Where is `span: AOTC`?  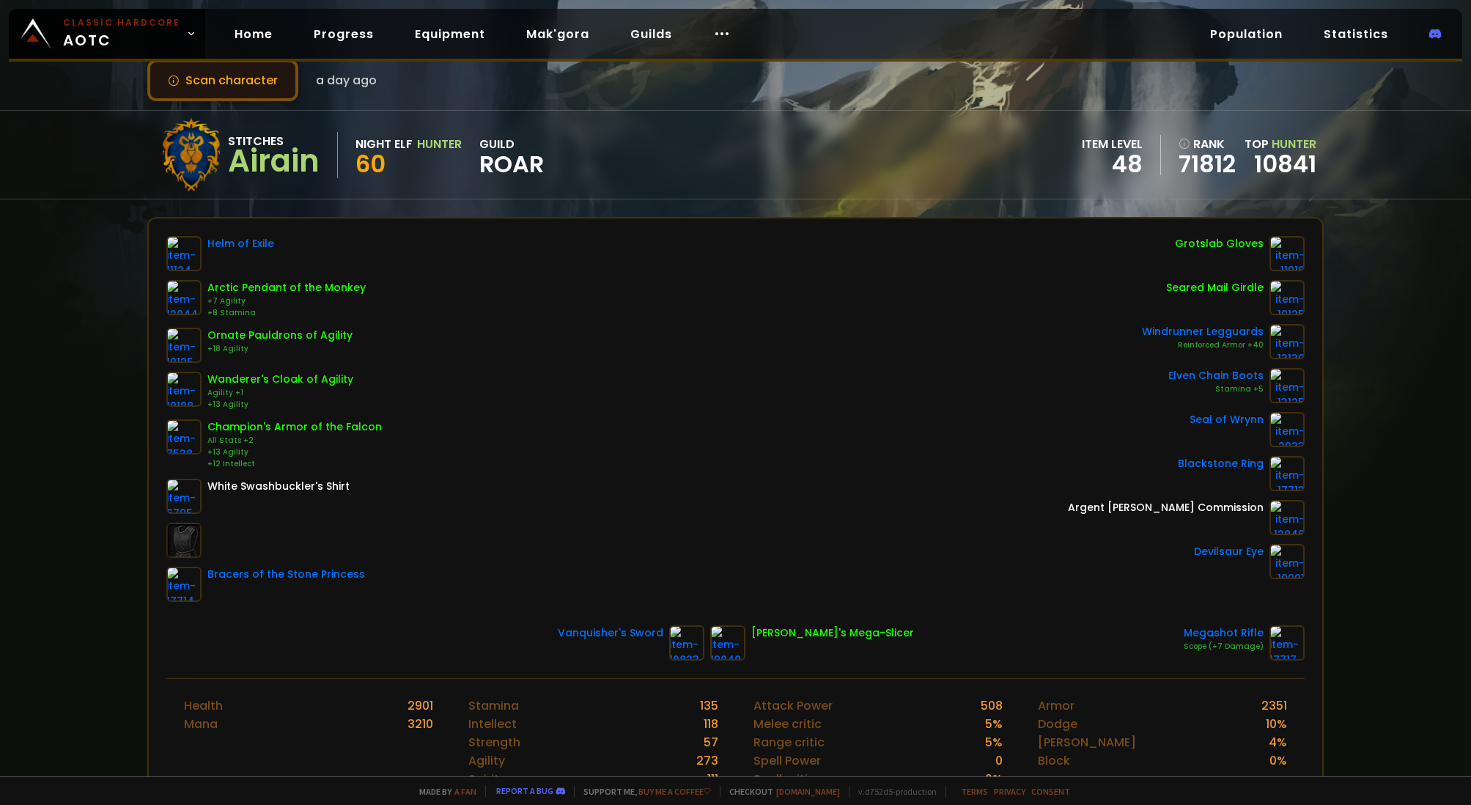 span: AOTC is located at coordinates (122, 34).